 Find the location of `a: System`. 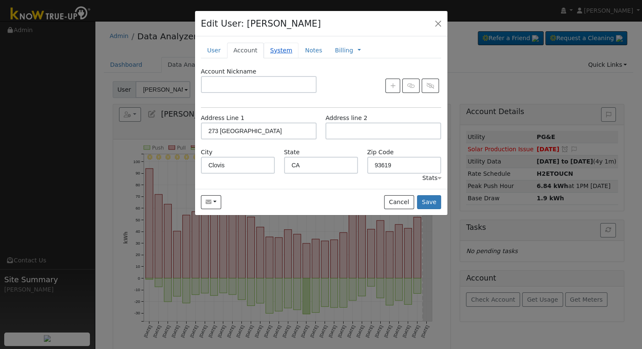

a: System is located at coordinates (281, 50).